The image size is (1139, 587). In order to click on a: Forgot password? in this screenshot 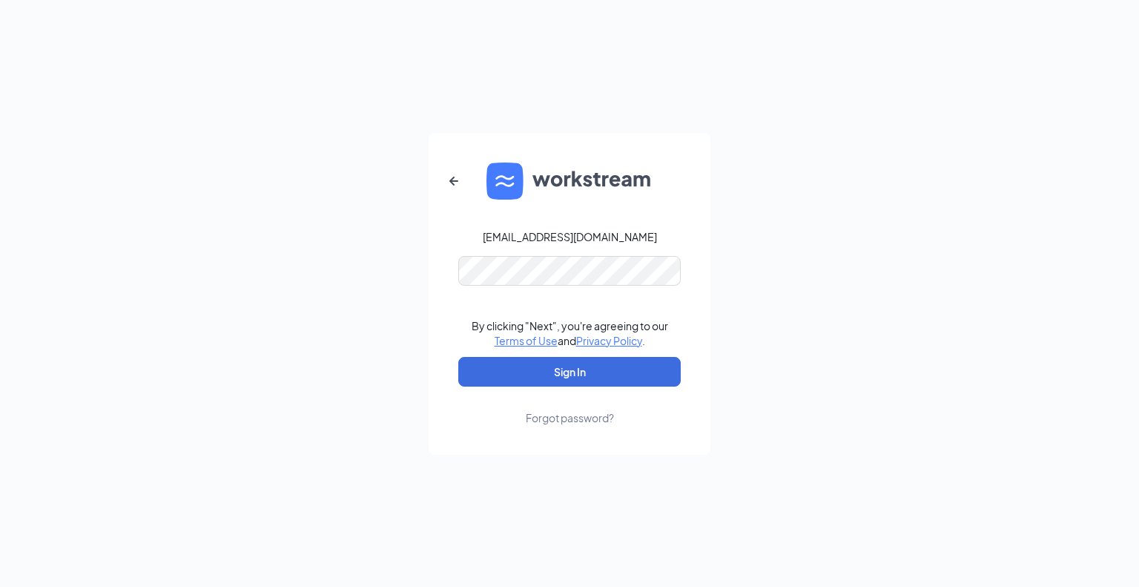, I will do `click(569, 406)`.